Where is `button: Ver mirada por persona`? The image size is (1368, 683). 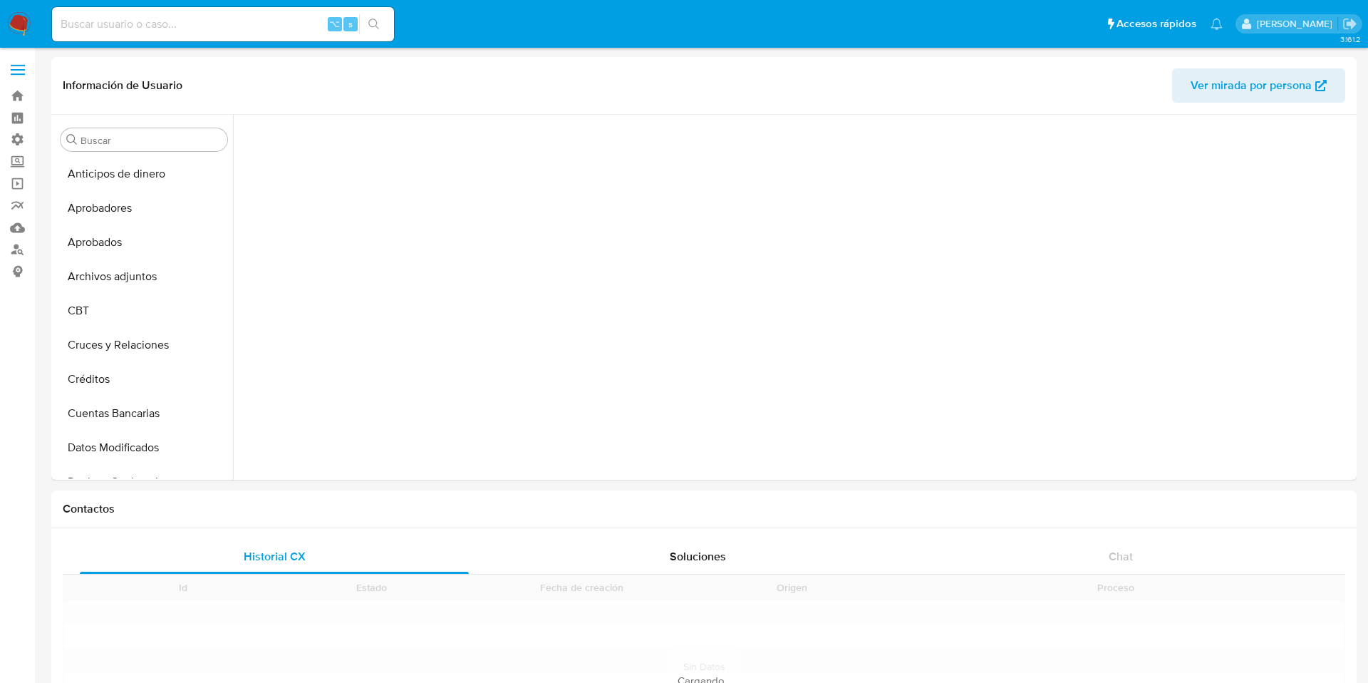
button: Ver mirada por persona is located at coordinates (1258, 86).